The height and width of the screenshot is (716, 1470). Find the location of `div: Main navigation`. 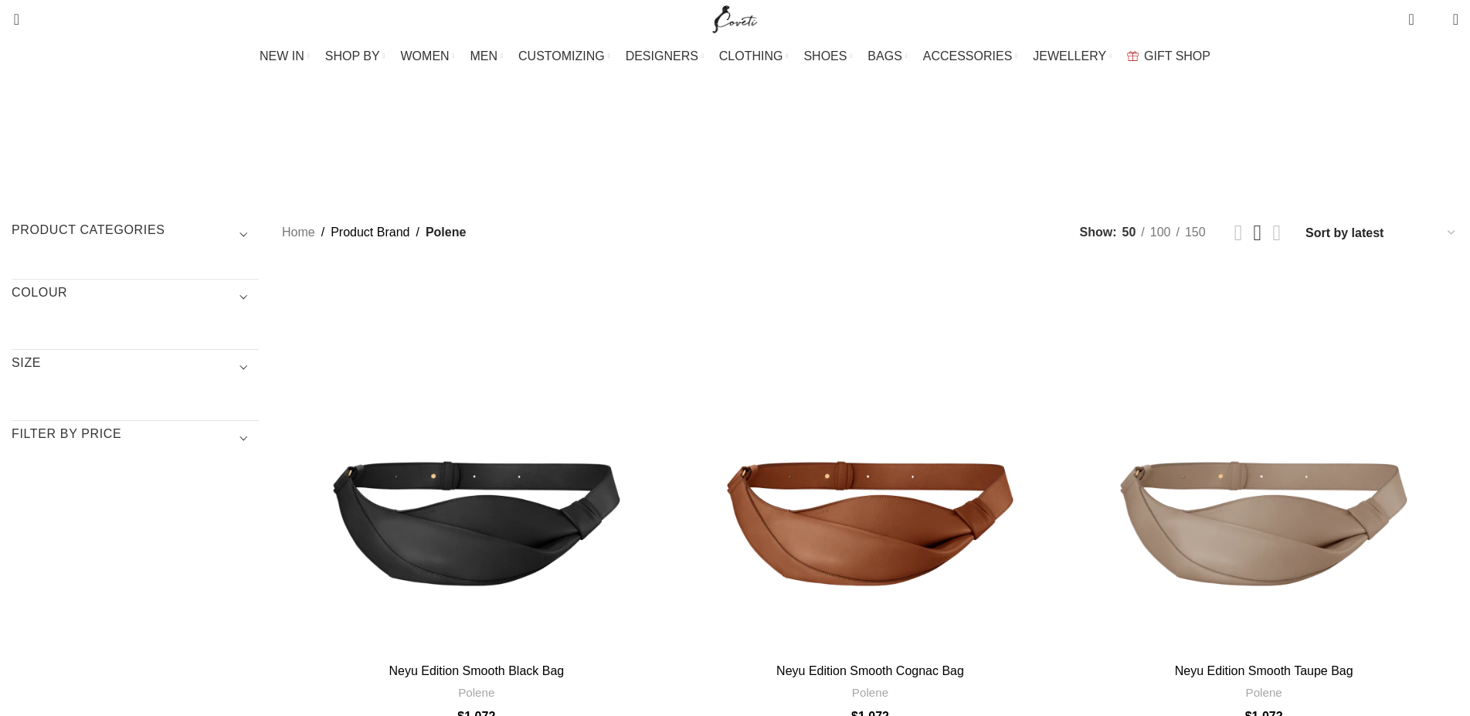

div: Main navigation is located at coordinates (735, 56).